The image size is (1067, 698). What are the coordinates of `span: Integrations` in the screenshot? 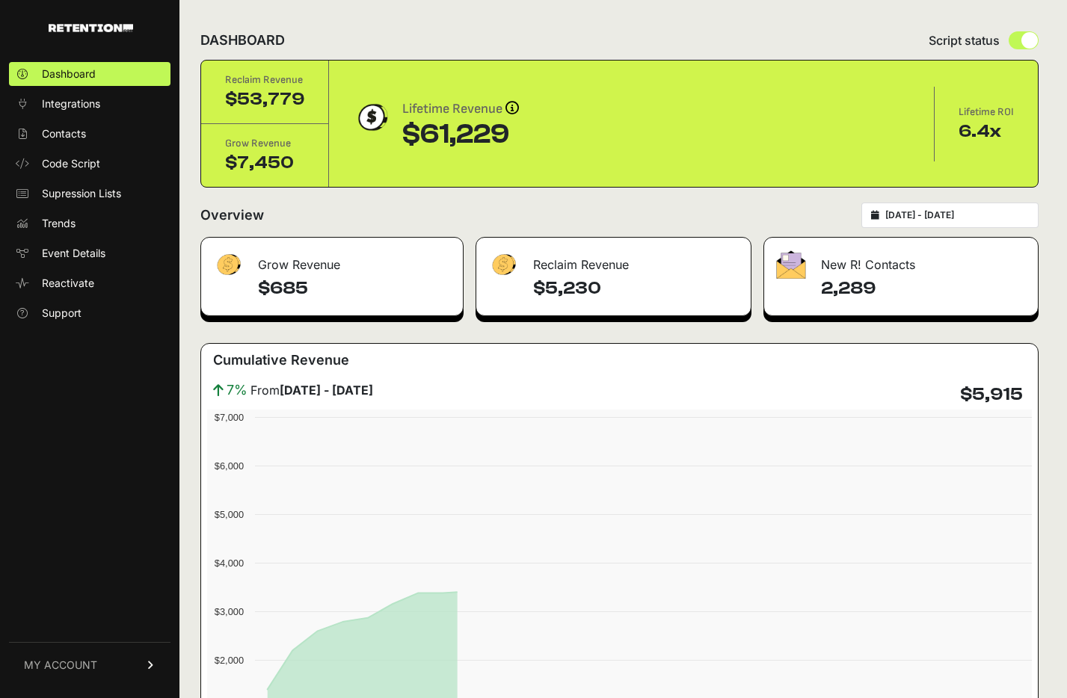 It's located at (71, 104).